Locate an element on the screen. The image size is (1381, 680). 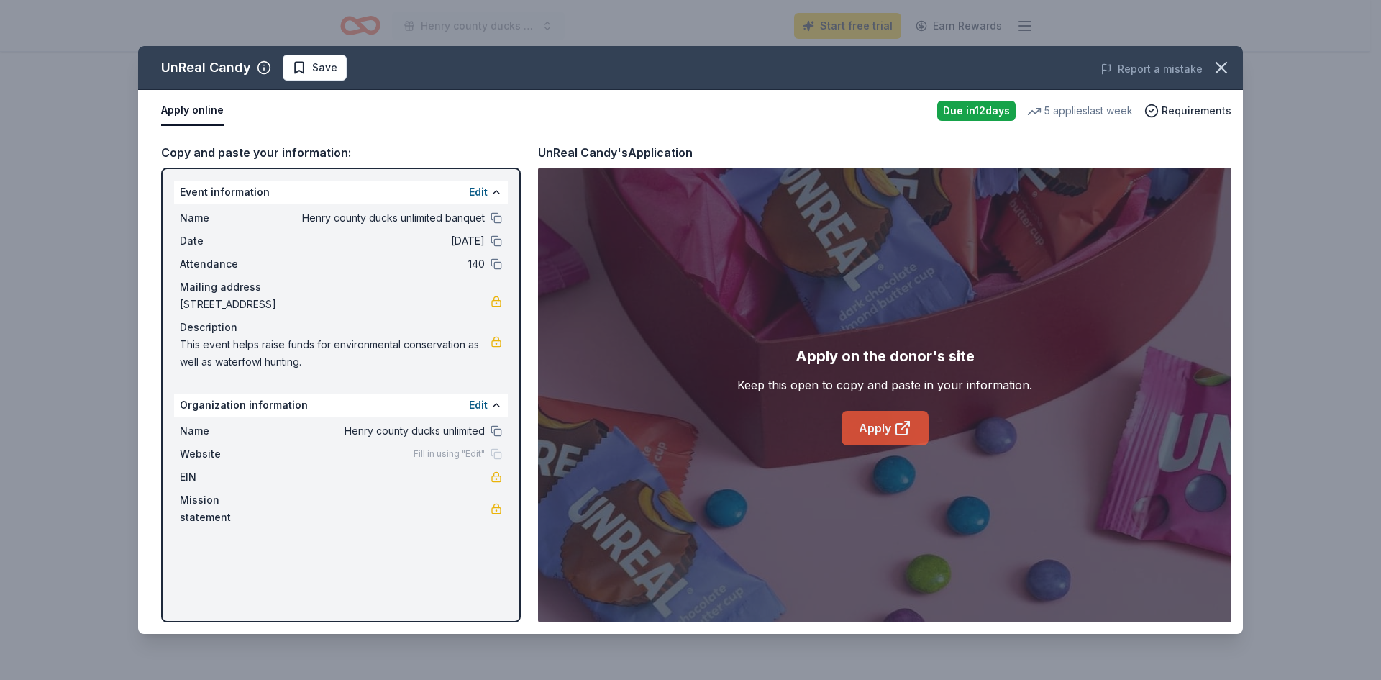
div: Event information is located at coordinates (341, 192).